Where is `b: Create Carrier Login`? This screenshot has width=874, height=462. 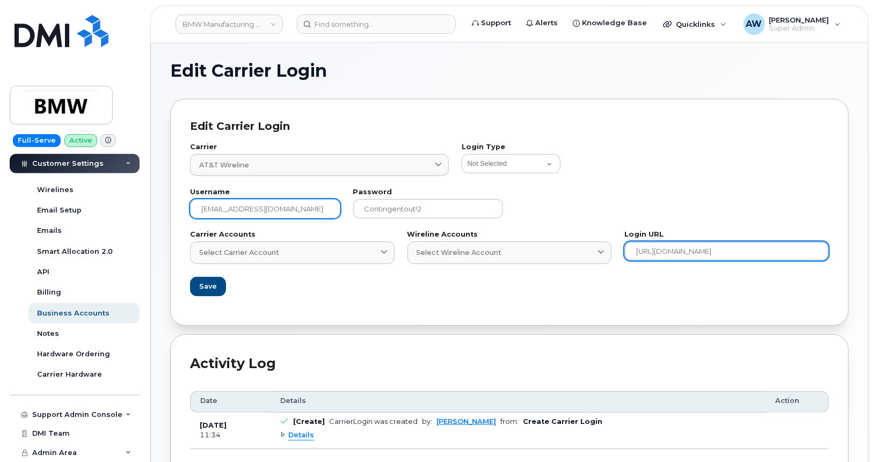
b: Create Carrier Login is located at coordinates (562, 421).